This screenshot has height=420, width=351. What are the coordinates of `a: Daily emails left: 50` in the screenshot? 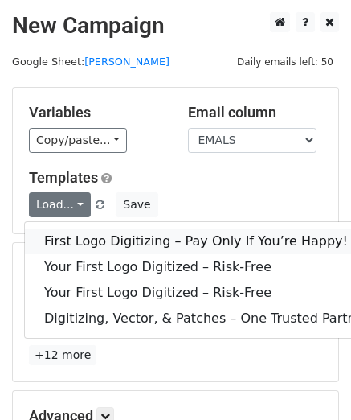 It's located at (285, 61).